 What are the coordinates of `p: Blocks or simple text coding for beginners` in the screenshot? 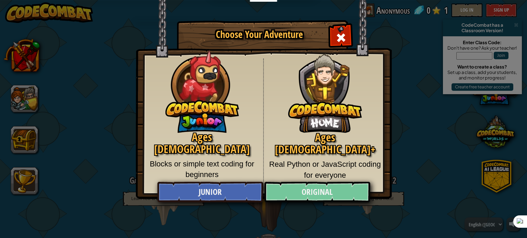 It's located at (202, 169).